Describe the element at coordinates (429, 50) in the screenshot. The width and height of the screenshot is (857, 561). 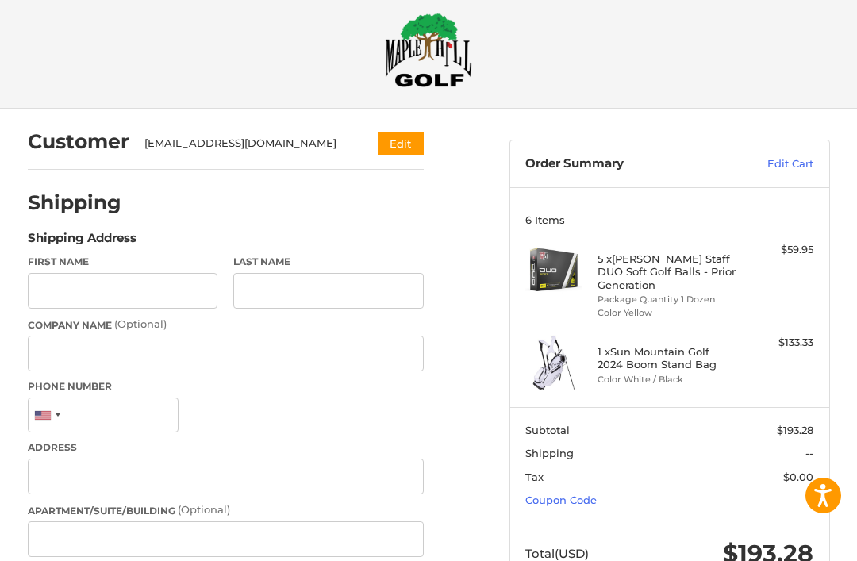
I see `img: Maple Hill Golf` at that location.